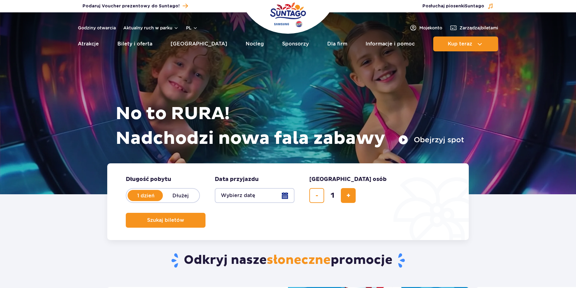 The image size is (576, 288). Describe the element at coordinates (146, 195) in the screenshot. I see `label: 1 dzień` at that location.